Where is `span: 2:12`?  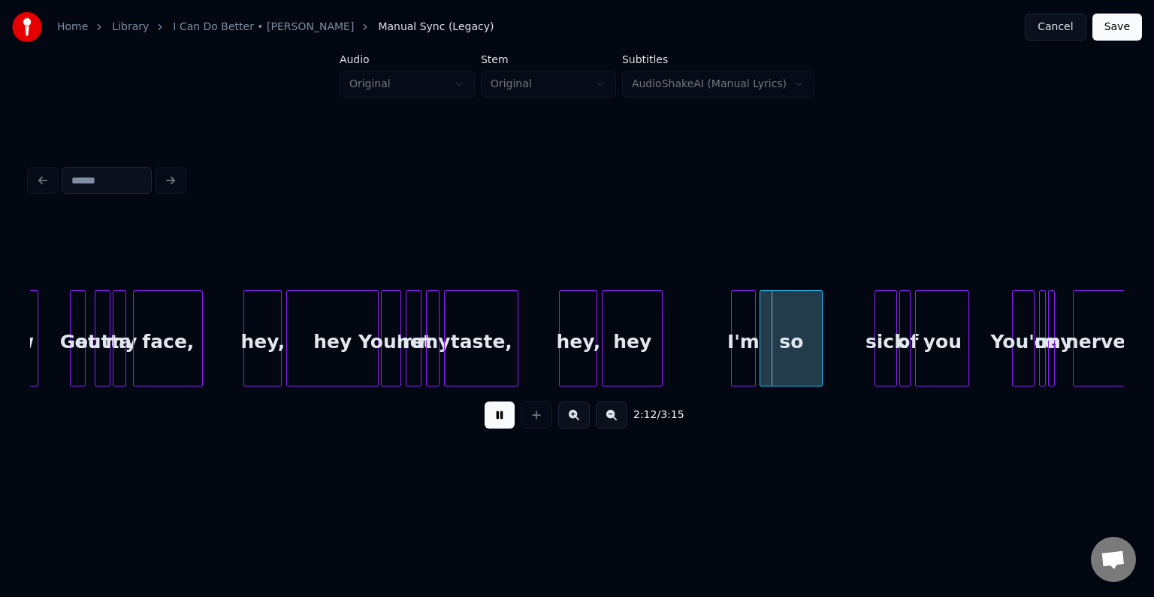
span: 2:12 is located at coordinates (645, 415).